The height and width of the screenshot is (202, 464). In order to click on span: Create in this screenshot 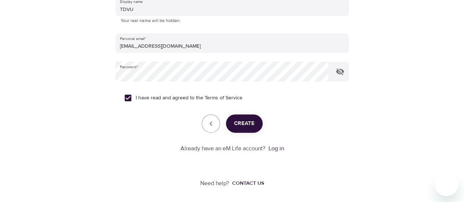, I will do `click(244, 124)`.